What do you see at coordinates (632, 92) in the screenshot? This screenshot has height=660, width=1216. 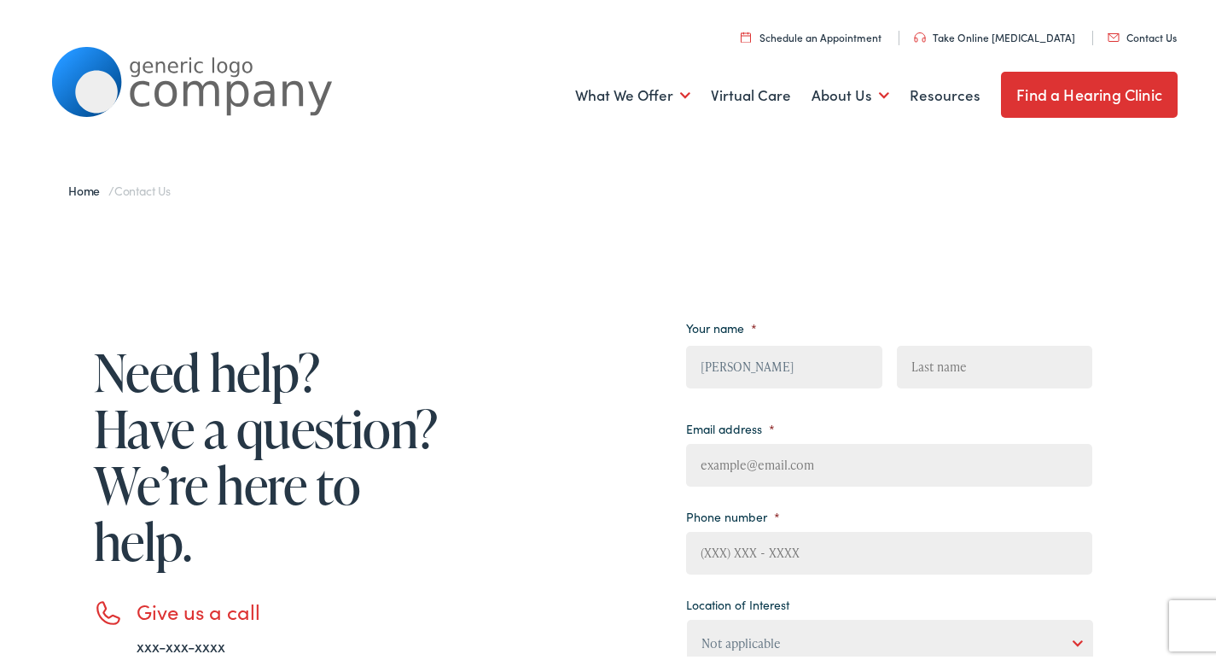 I see `a: What We Offer` at bounding box center [632, 92].